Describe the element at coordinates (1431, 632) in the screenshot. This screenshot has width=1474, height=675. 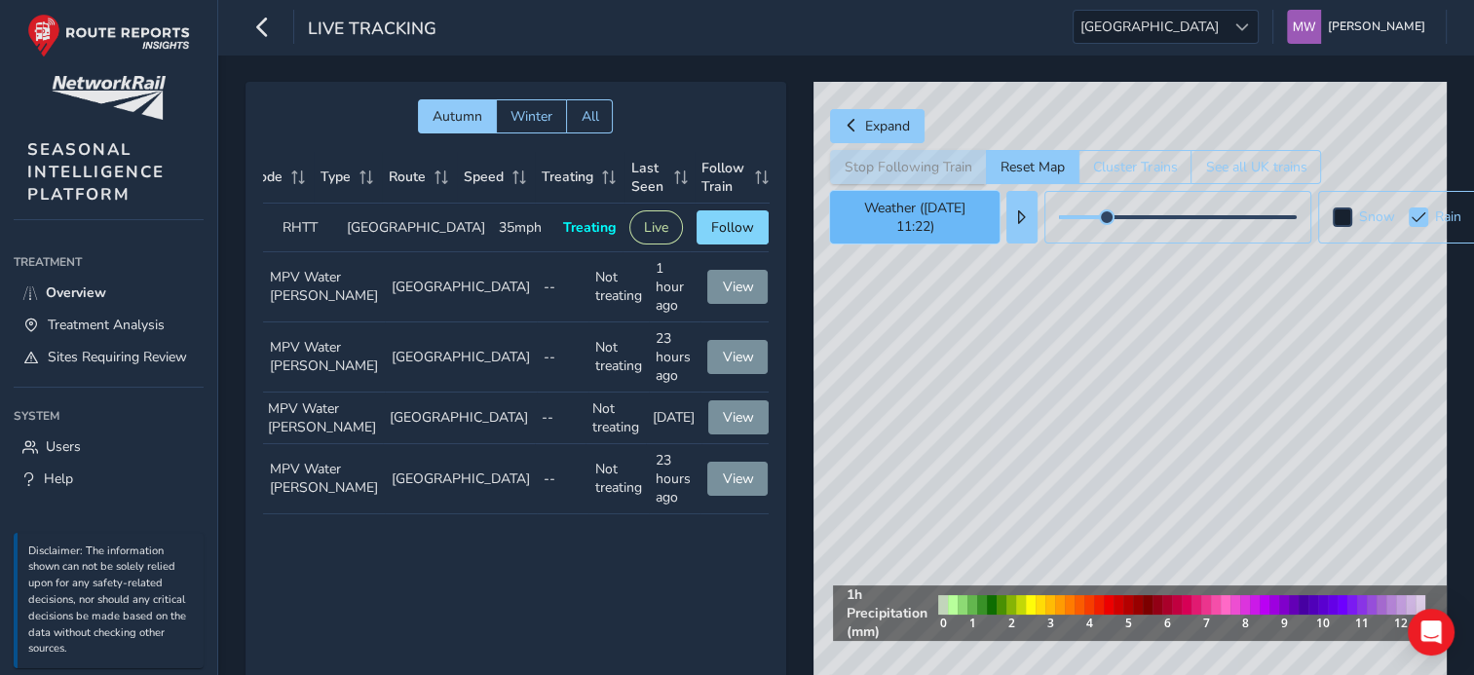
I see `div: Open Intercom Messenger` at that location.